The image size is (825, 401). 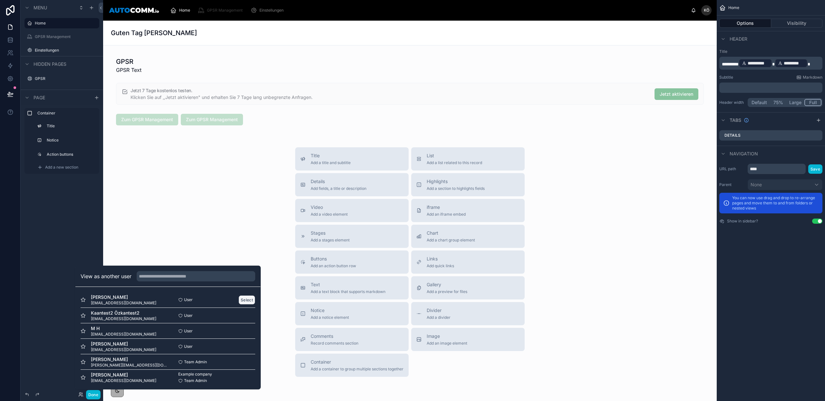 I want to click on button: TitleAdd a title and subtitle, so click(x=352, y=159).